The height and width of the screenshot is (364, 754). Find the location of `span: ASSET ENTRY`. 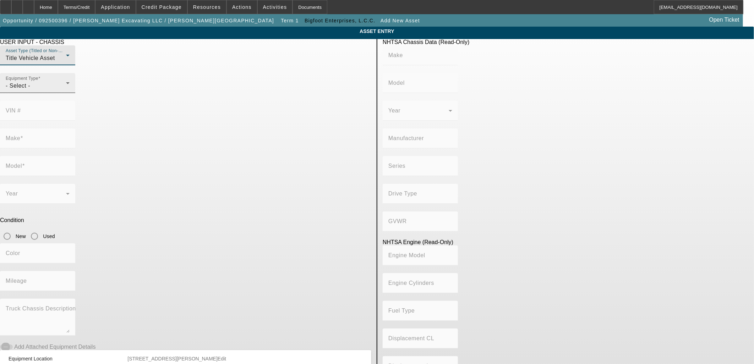

span: ASSET ENTRY is located at coordinates (377, 31).